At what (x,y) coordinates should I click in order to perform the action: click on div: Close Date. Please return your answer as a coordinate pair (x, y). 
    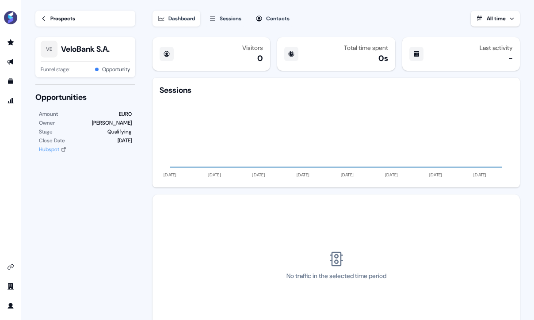
    Looking at the image, I should click on (52, 141).